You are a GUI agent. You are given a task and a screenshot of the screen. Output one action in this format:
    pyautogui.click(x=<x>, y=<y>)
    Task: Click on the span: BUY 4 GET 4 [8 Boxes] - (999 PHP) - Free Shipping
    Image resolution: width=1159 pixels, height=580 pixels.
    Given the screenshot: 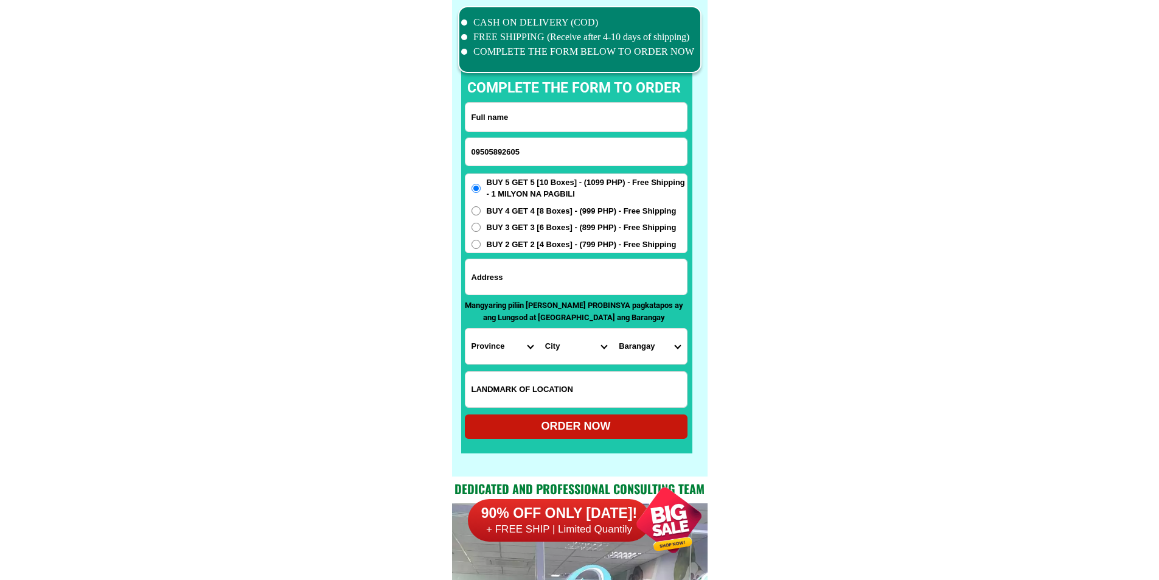 What is the action you would take?
    pyautogui.click(x=582, y=211)
    